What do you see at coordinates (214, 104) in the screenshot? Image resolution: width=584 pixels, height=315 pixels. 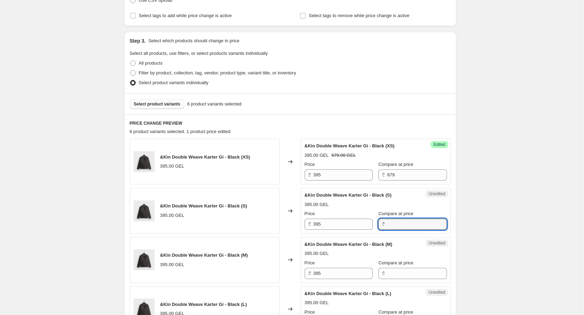 I see `span: 6 product variants selected` at bounding box center [214, 104].